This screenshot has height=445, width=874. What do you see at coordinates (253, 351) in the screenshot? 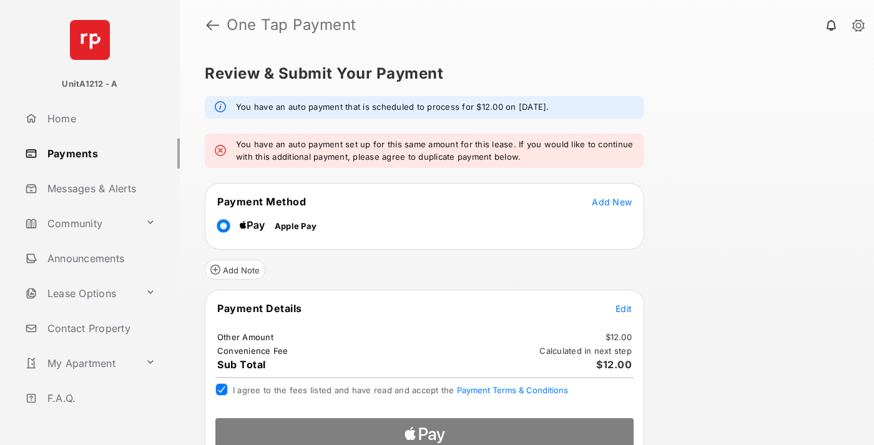
I see `td: Convenience Fee` at bounding box center [253, 351].